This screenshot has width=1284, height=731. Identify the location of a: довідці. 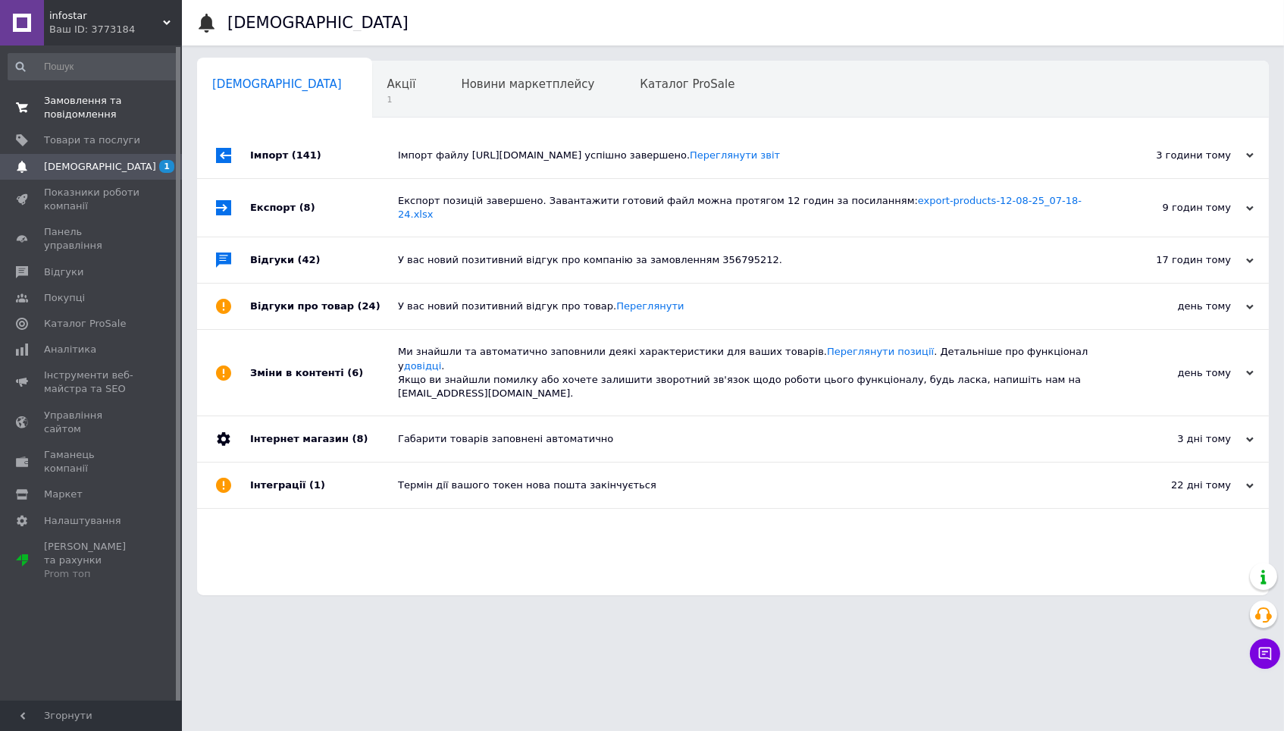
(423, 365).